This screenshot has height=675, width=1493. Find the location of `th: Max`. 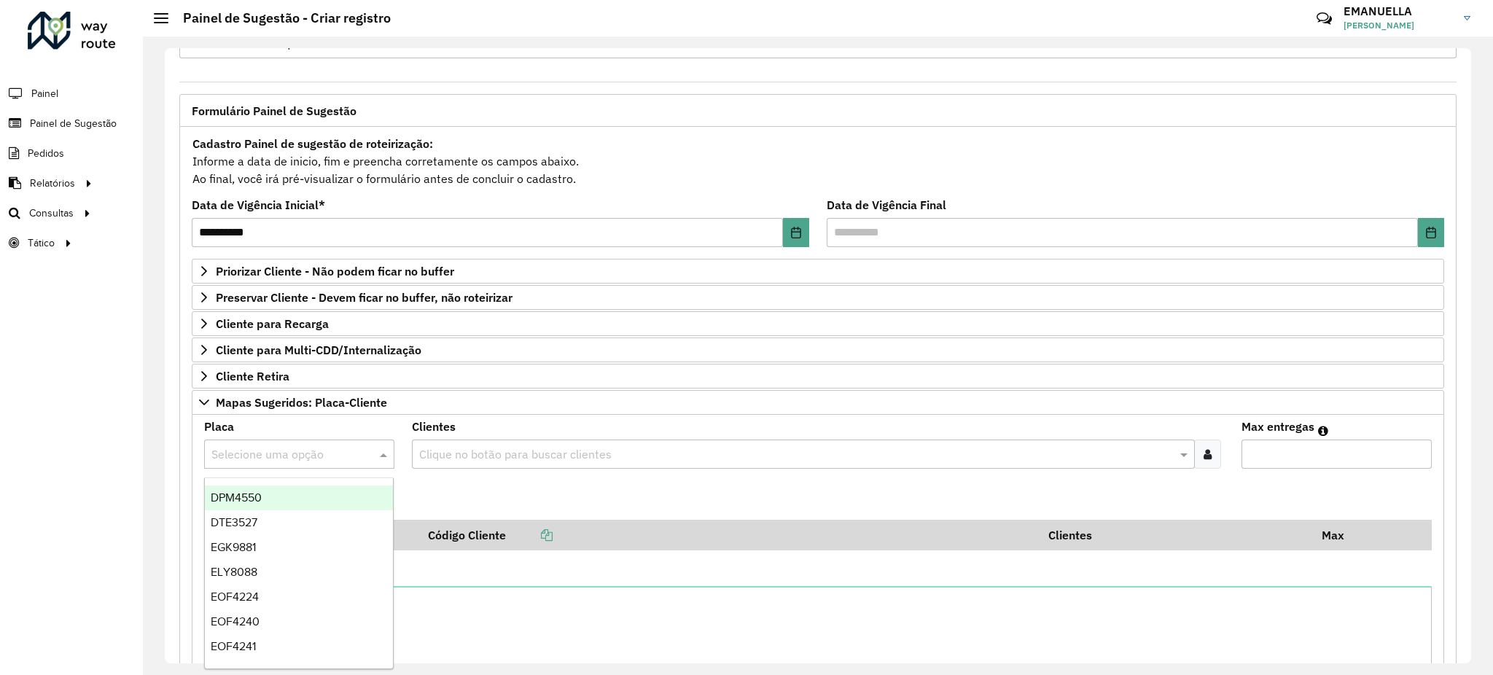

th: Max is located at coordinates (1341, 535).